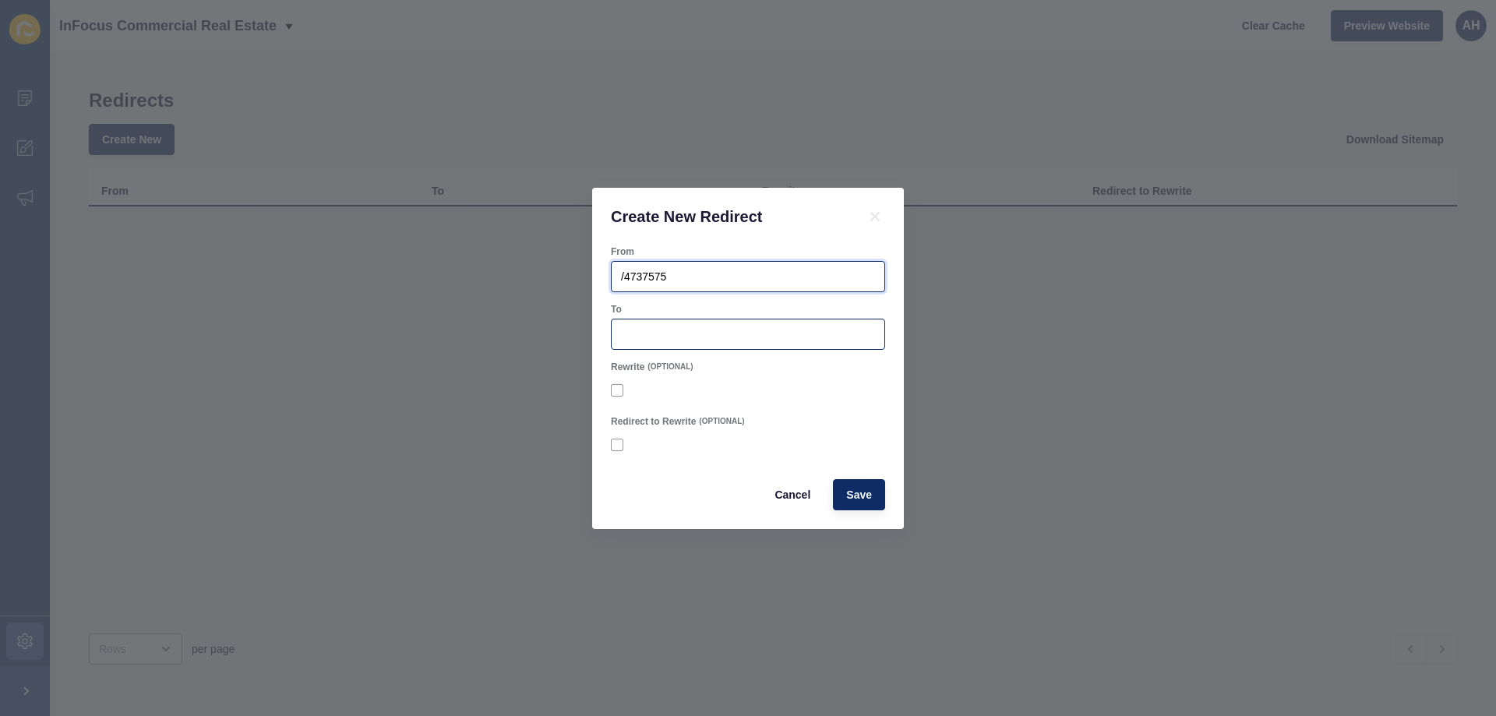 This screenshot has width=1496, height=716. Describe the element at coordinates (616, 309) in the screenshot. I see `label: To` at that location.